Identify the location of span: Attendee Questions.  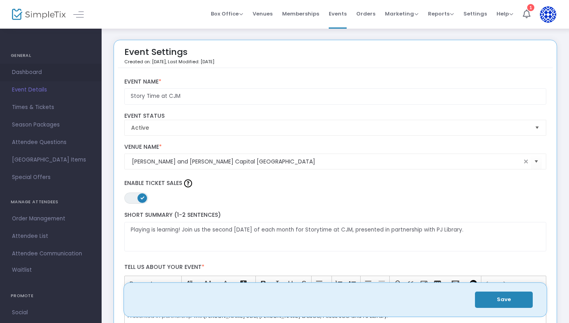
(51, 143).